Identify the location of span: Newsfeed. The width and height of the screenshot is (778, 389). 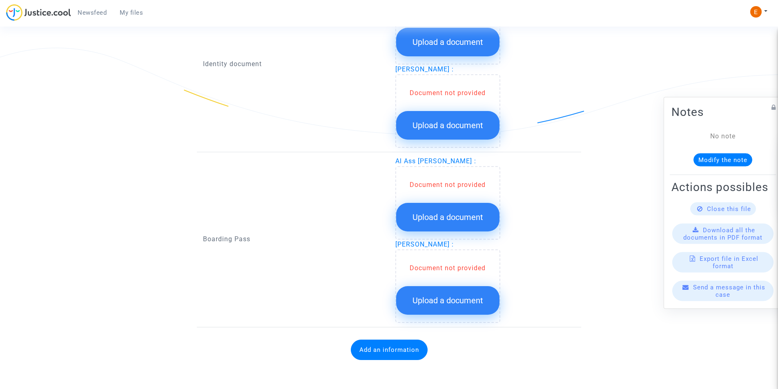
(92, 13).